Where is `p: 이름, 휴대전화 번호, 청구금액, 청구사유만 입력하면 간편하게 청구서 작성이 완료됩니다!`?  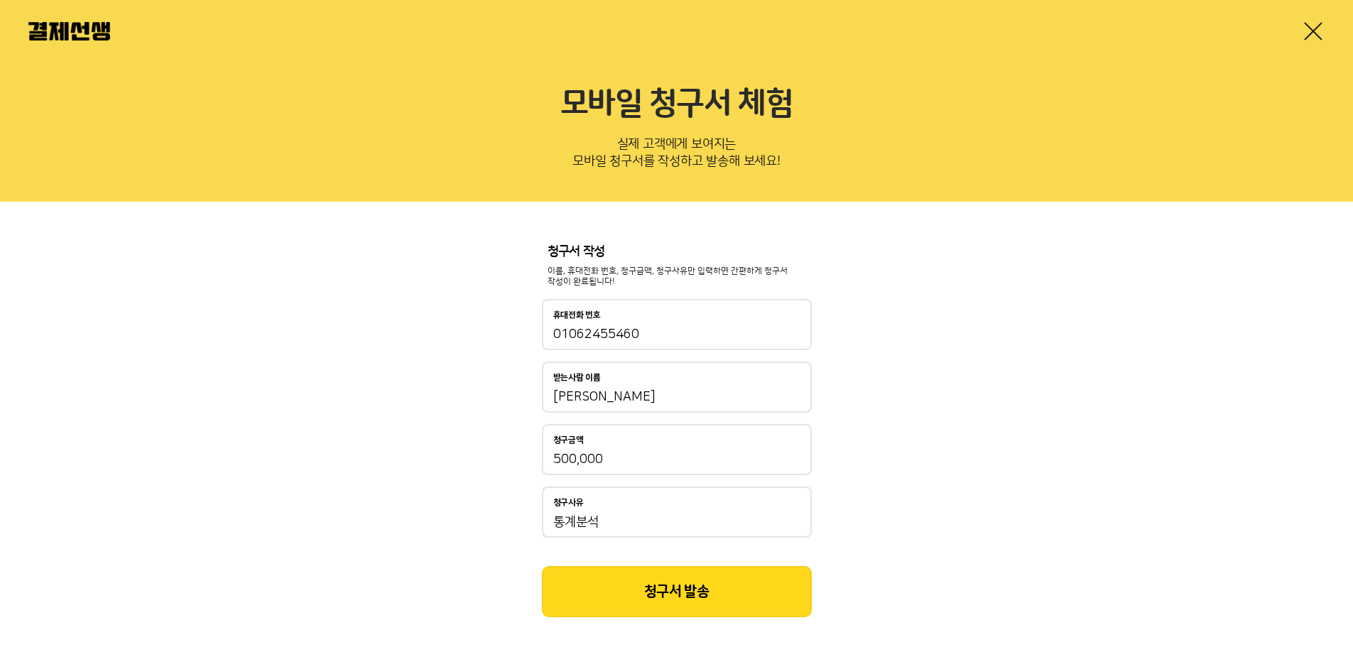 p: 이름, 휴대전화 번호, 청구금액, 청구사유만 입력하면 간편하게 청구서 작성이 완료됩니다! is located at coordinates (677, 277).